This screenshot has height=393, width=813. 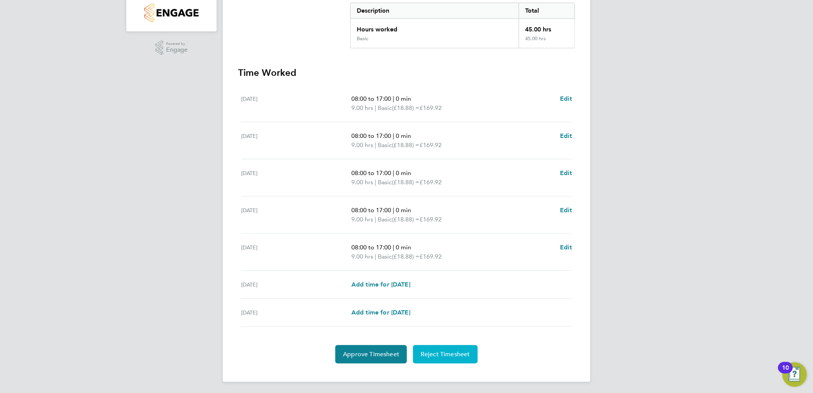 What do you see at coordinates (177, 50) in the screenshot?
I see `span: Engage` at bounding box center [177, 50].